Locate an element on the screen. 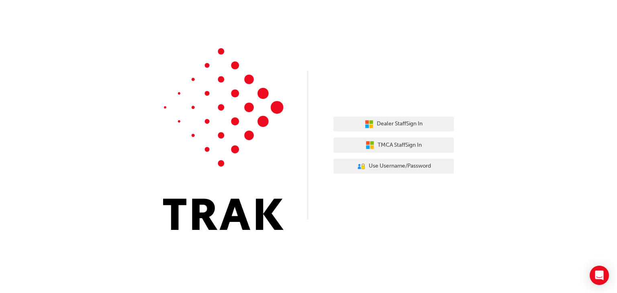 The height and width of the screenshot is (293, 617). button: Dealer StaffSign In is located at coordinates (394, 124).